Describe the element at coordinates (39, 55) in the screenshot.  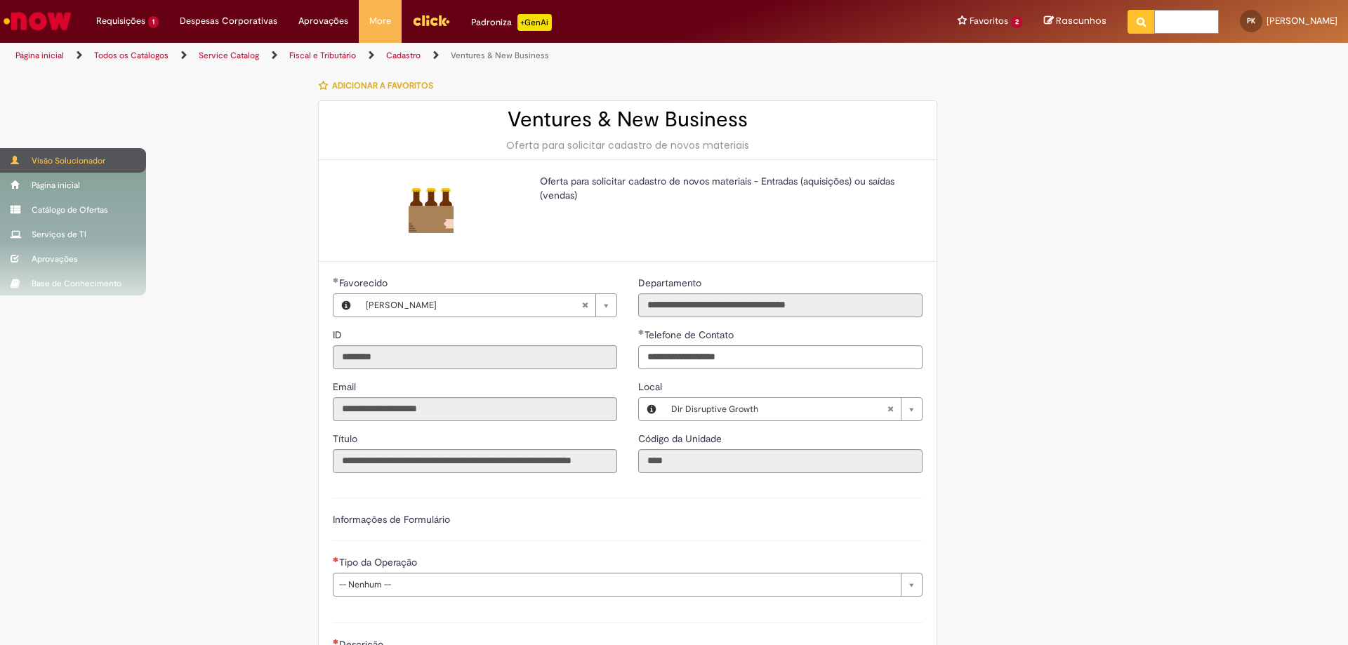
I see `a: Página inicial` at that location.